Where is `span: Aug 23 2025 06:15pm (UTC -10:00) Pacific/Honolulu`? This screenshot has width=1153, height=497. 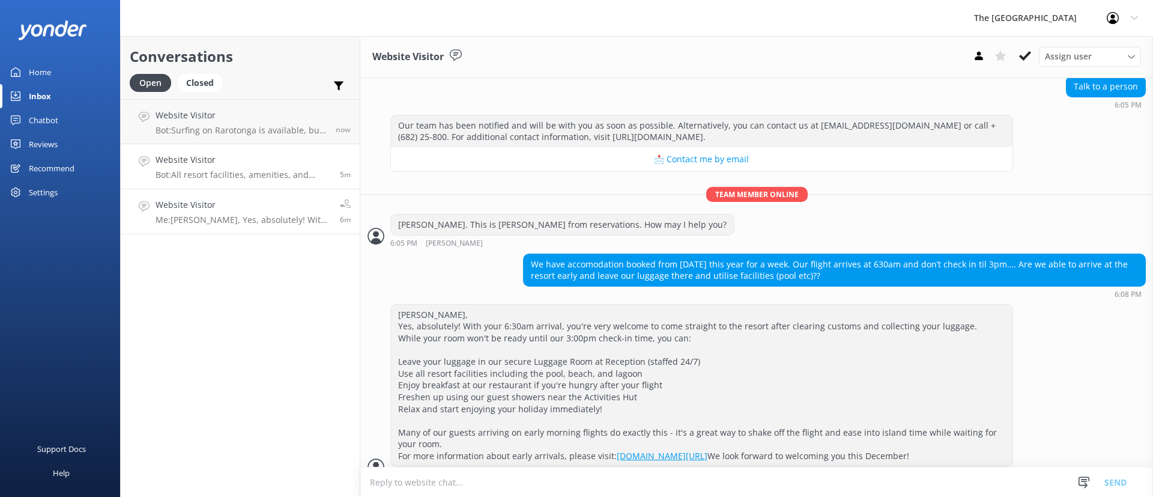
span: Aug 23 2025 06:15pm (UTC -10:00) Pacific/Honolulu is located at coordinates (343, 129).